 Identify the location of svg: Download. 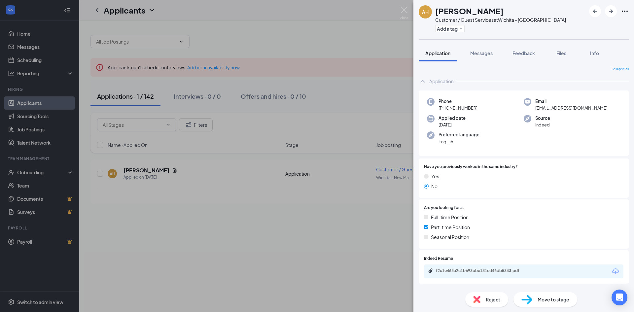
(615, 271).